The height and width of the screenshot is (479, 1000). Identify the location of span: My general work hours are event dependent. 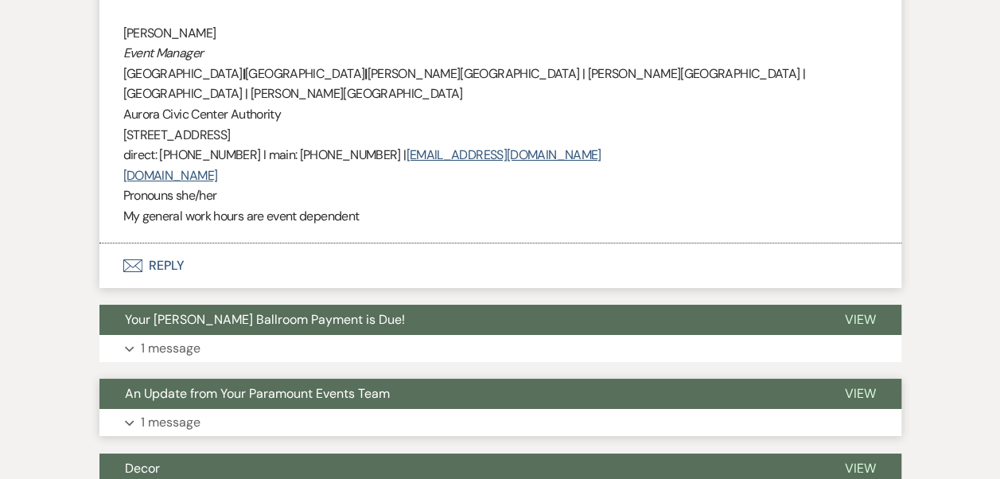
(241, 215).